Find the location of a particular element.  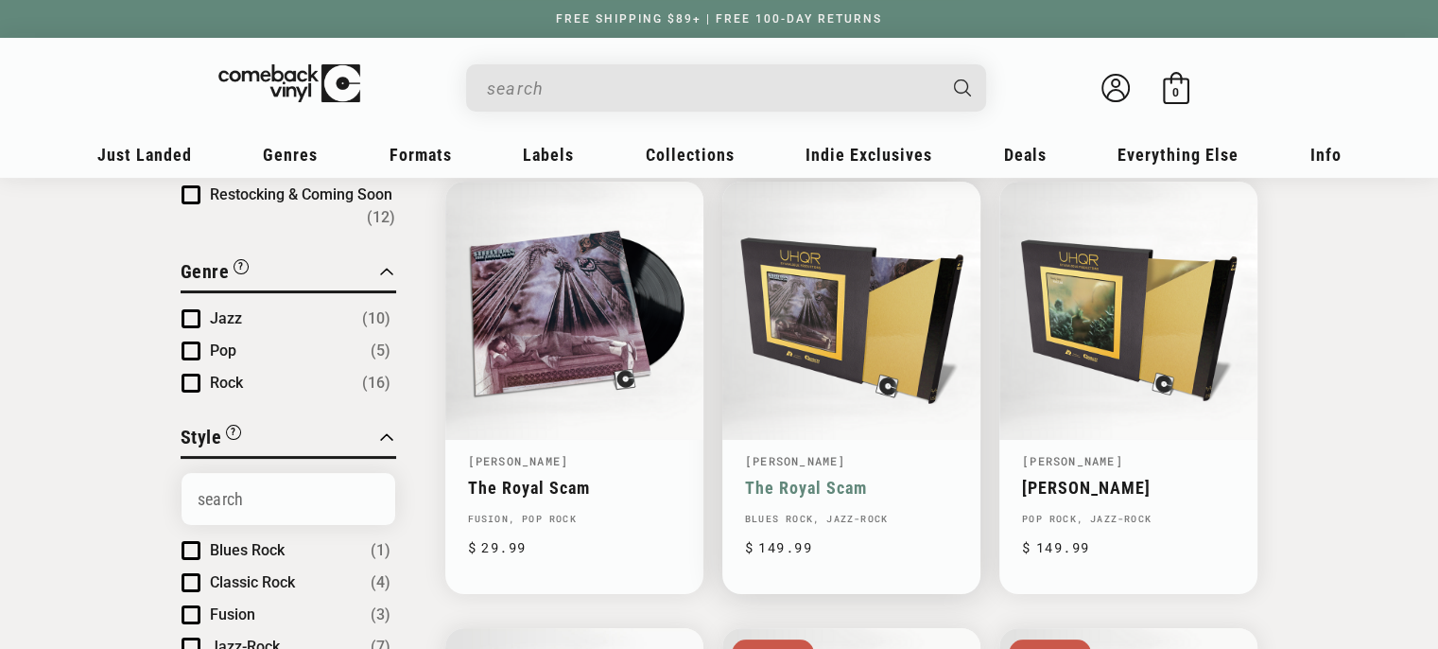

span: Number of products: (16) is located at coordinates (376, 383).